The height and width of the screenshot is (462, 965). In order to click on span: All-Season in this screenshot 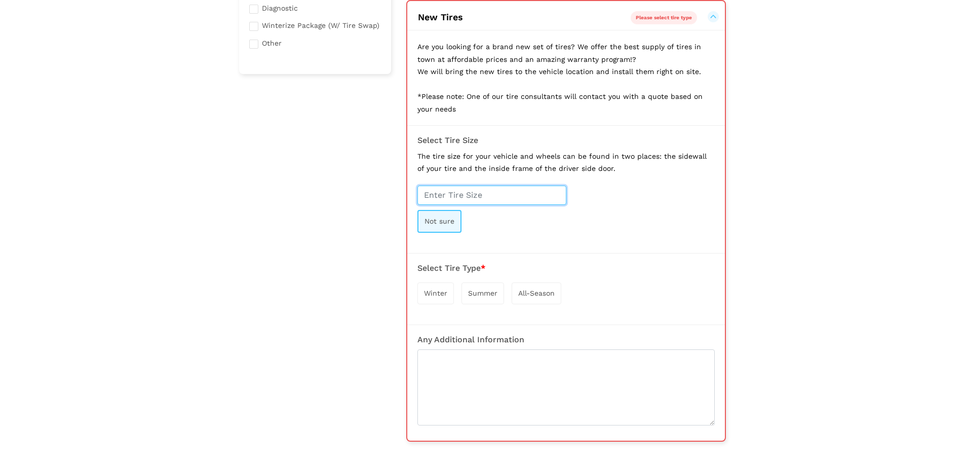, I will do `click(537, 293)`.